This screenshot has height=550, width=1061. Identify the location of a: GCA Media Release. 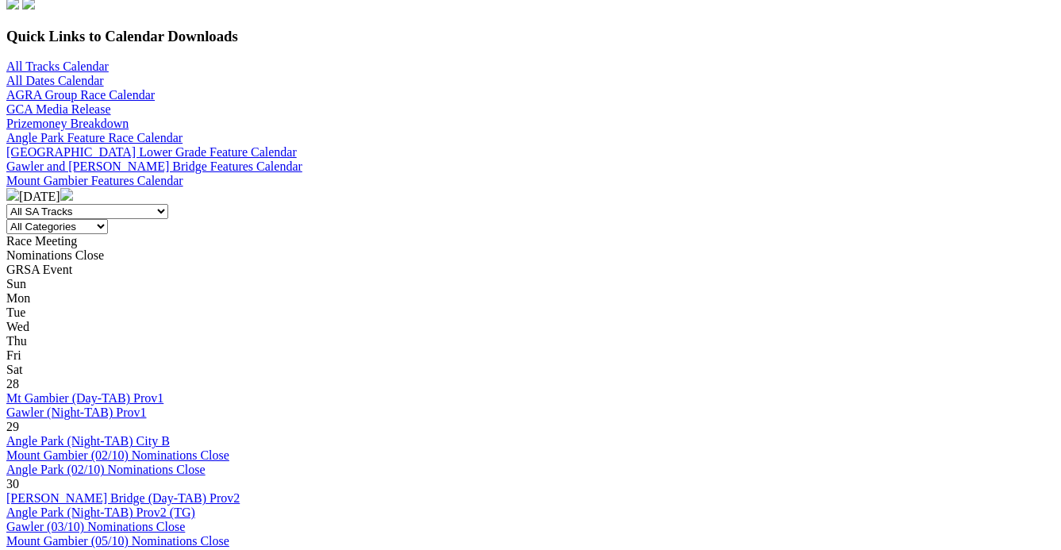
(59, 109).